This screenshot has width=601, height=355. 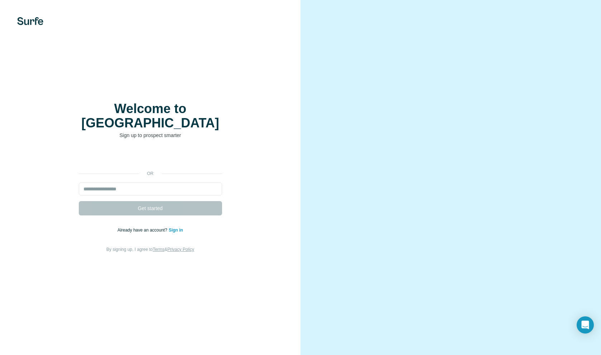 I want to click on span: Already have an account?, so click(x=143, y=230).